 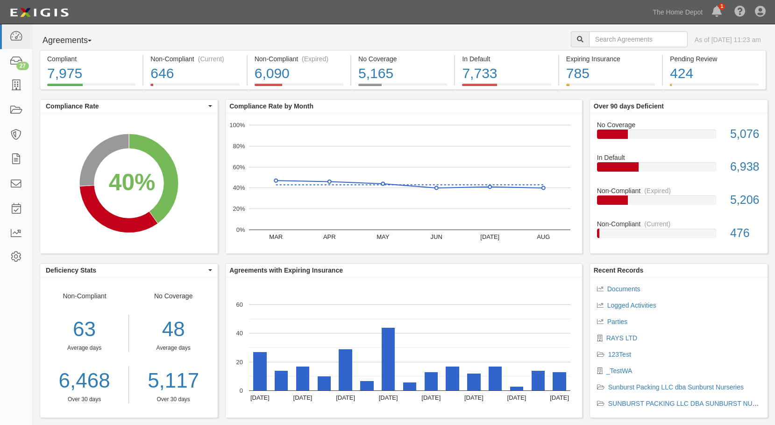 What do you see at coordinates (632, 305) in the screenshot?
I see `a: Logged Activities` at bounding box center [632, 305].